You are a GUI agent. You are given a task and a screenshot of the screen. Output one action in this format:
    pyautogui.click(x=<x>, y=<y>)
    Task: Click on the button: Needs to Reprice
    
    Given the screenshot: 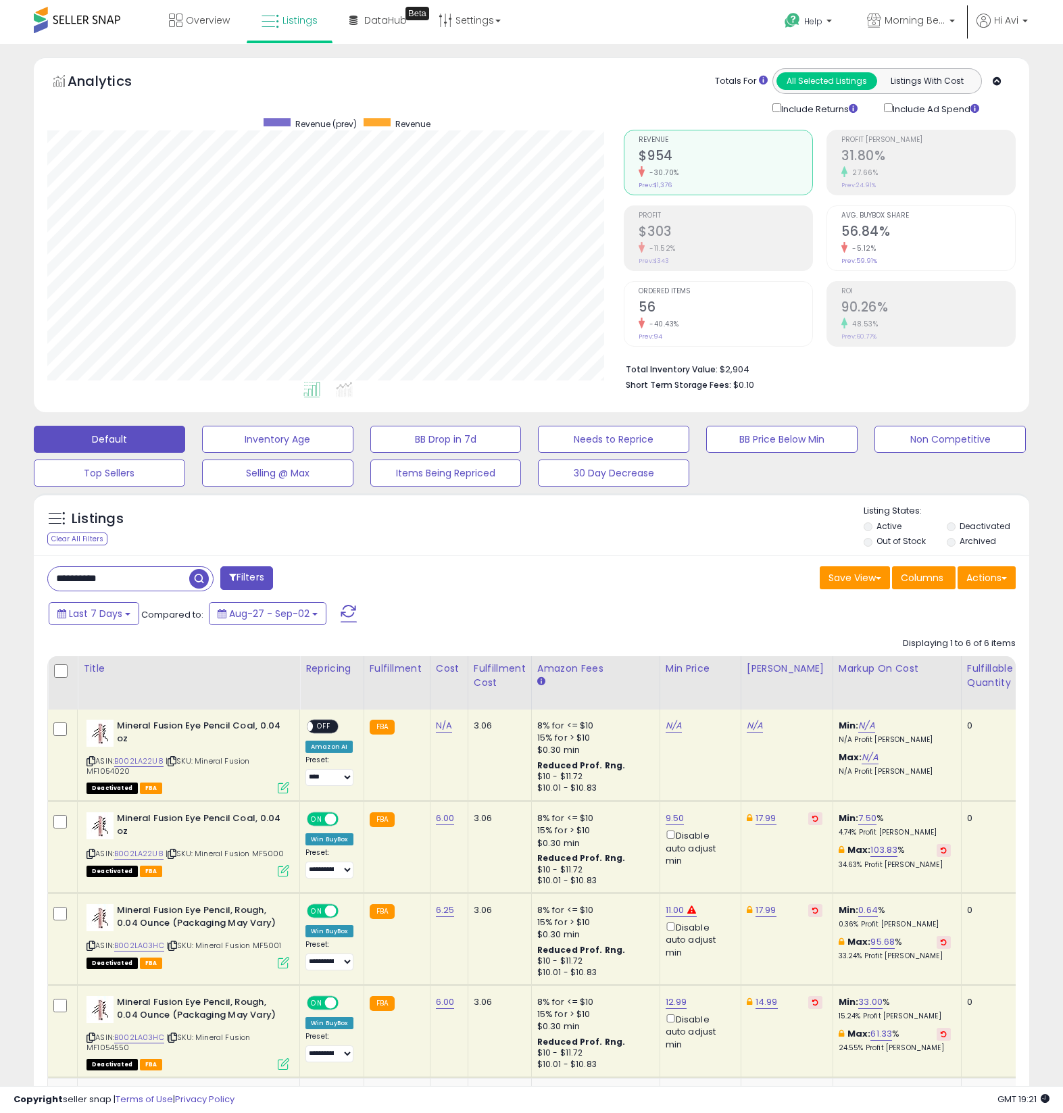 What is the action you would take?
    pyautogui.click(x=614, y=439)
    